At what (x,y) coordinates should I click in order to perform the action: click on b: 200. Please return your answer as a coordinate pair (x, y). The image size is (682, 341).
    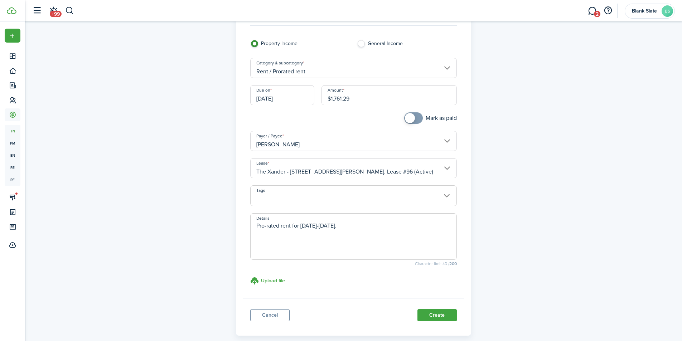
    Looking at the image, I should click on (453, 264).